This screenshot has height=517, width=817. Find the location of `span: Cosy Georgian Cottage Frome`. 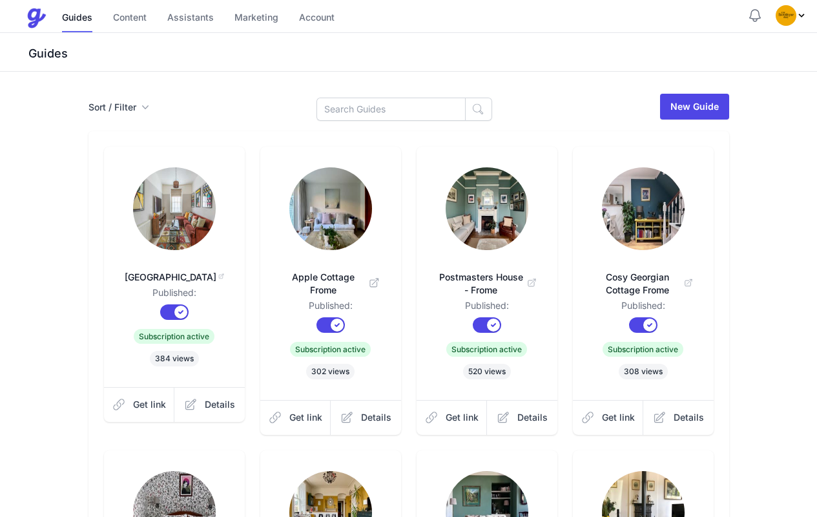

span: Cosy Georgian Cottage Frome is located at coordinates (643, 284).